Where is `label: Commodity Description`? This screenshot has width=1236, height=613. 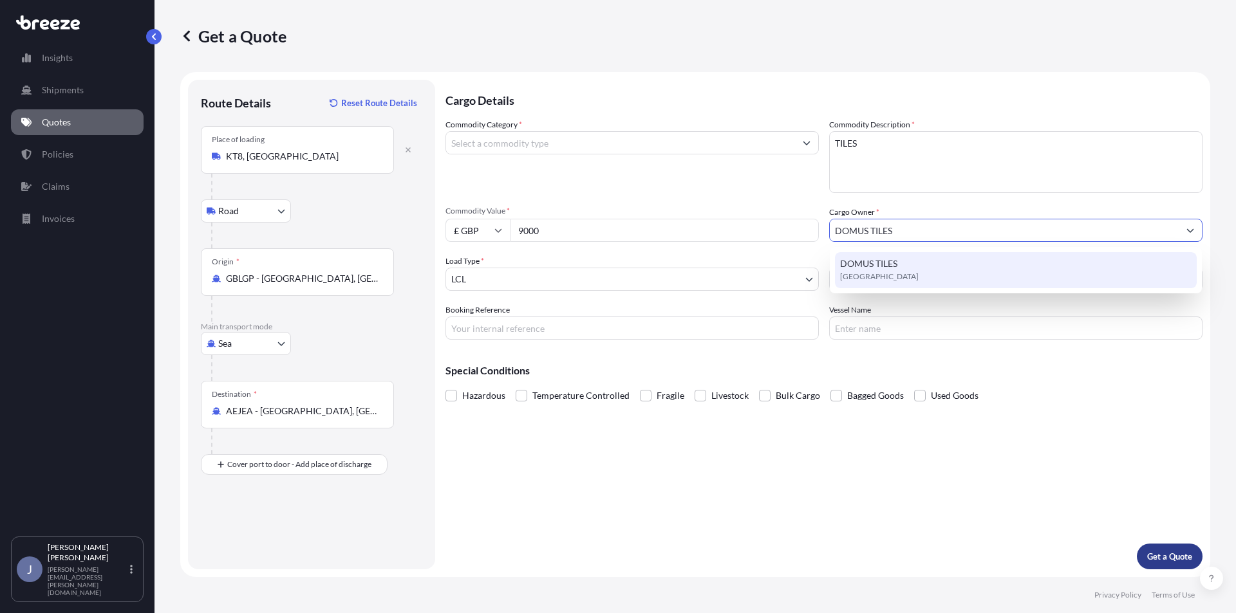 label: Commodity Description is located at coordinates (872, 125).